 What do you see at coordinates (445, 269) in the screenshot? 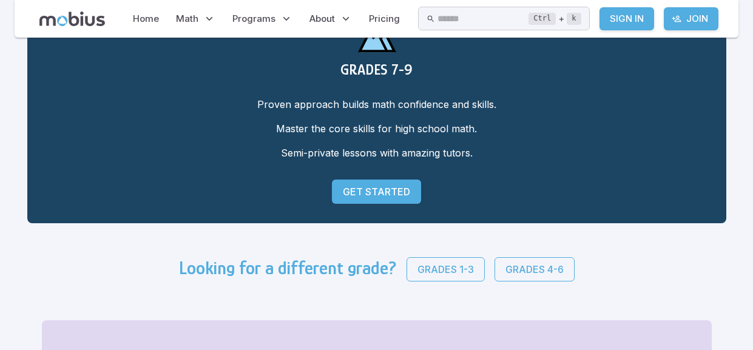
I see `a: Grades 1-3` at bounding box center [445, 269].